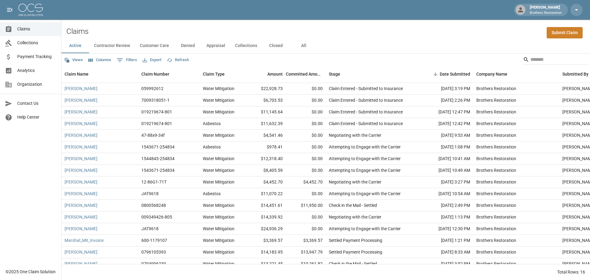 Image resolution: width=590 pixels, height=280 pixels. What do you see at coordinates (155, 74) in the screenshot?
I see `div: Claim Number` at bounding box center [155, 74].